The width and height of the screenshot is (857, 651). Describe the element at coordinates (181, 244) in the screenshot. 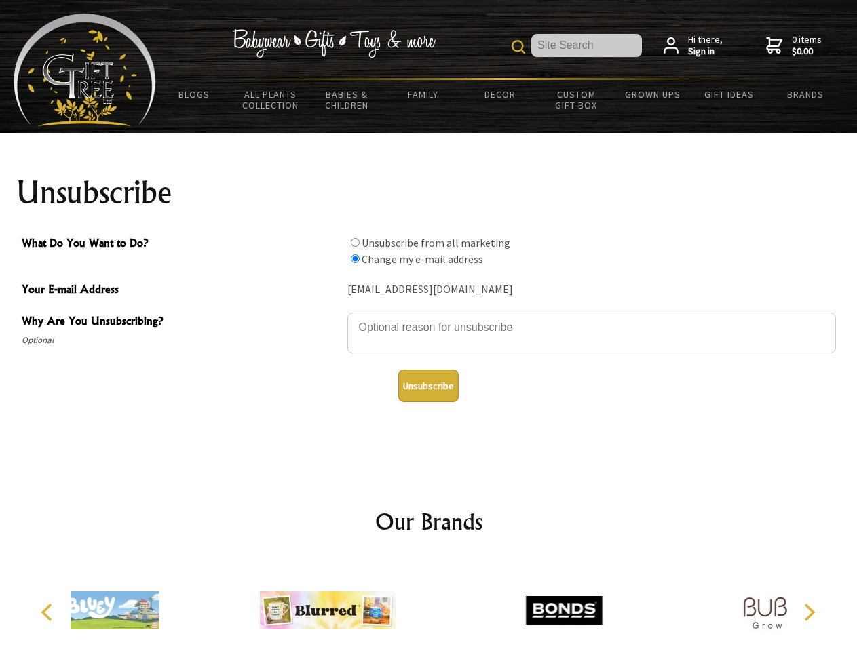

I see `span: What Do You Want to Do?` at that location.